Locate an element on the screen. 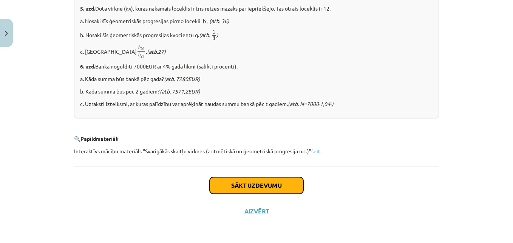 The width and height of the screenshot is (513, 243). a: šeit. is located at coordinates (316, 151).